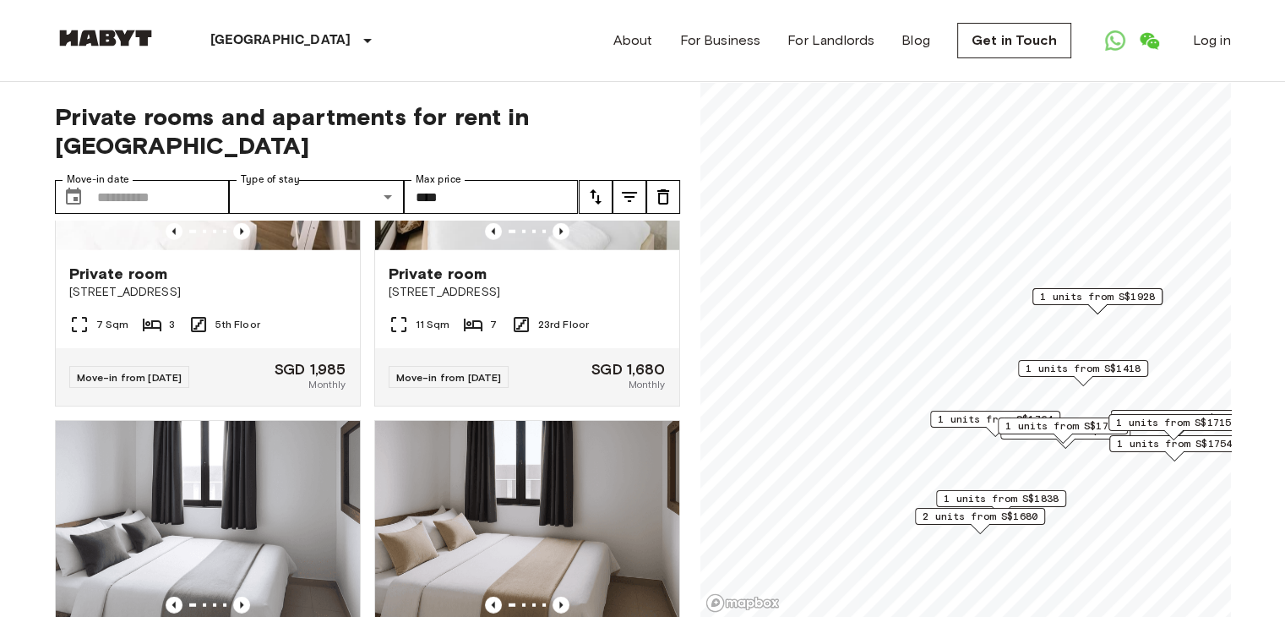  I want to click on a: Open WeChat, so click(1149, 41).